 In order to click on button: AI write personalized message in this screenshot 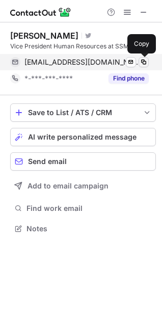, I will do `click(83, 137)`.